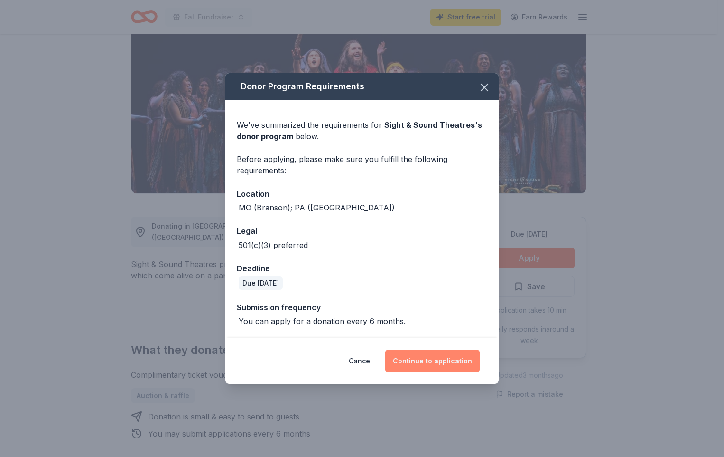 This screenshot has height=457, width=724. I want to click on div: Before applying, please make sure you fulfill the following requirements:, so click(362, 165).